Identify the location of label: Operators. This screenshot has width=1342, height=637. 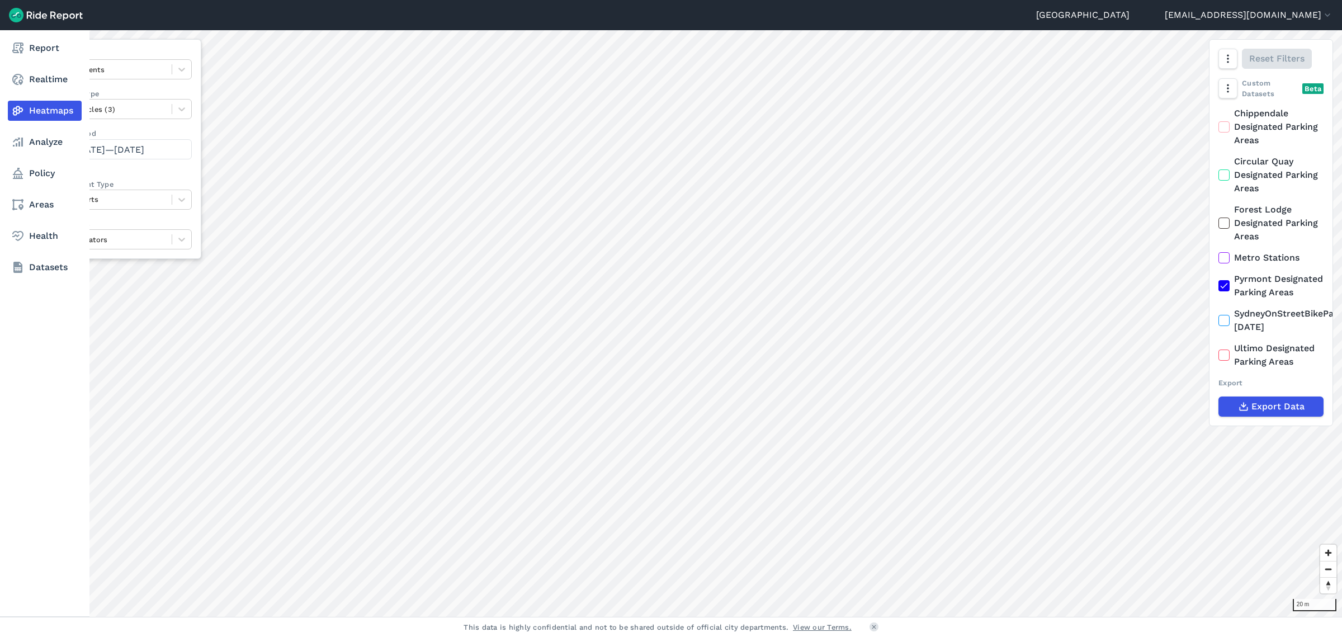
(123, 224).